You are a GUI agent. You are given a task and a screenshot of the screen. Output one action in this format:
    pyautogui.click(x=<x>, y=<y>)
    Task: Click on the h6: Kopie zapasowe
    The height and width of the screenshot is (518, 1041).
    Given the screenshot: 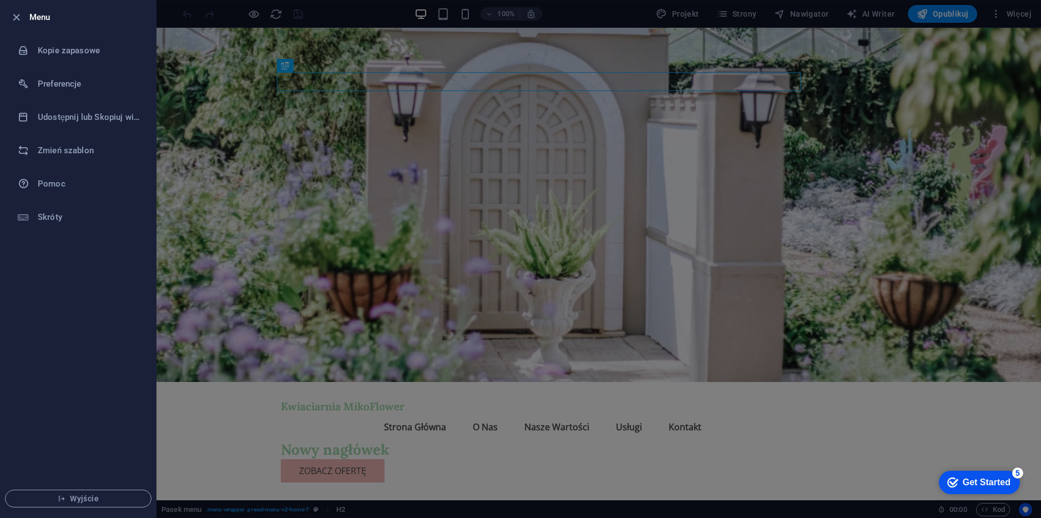 What is the action you would take?
    pyautogui.click(x=89, y=50)
    